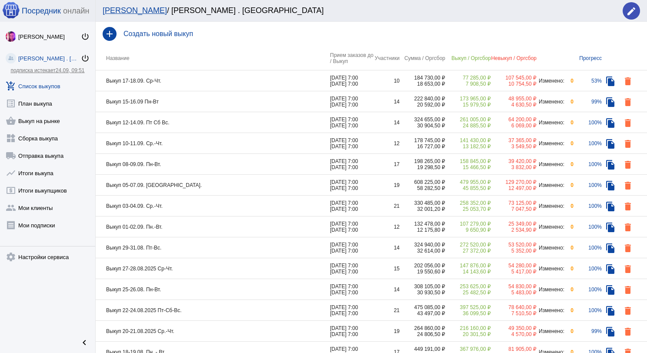  Describe the element at coordinates (468, 188) in the screenshot. I see `div: 45 855,50 ₽` at that location.